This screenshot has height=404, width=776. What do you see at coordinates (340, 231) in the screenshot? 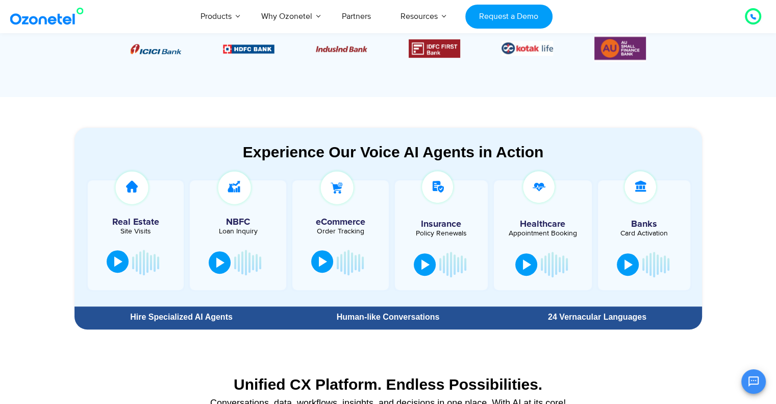
I see `div: Order Tracking` at bounding box center [340, 231].